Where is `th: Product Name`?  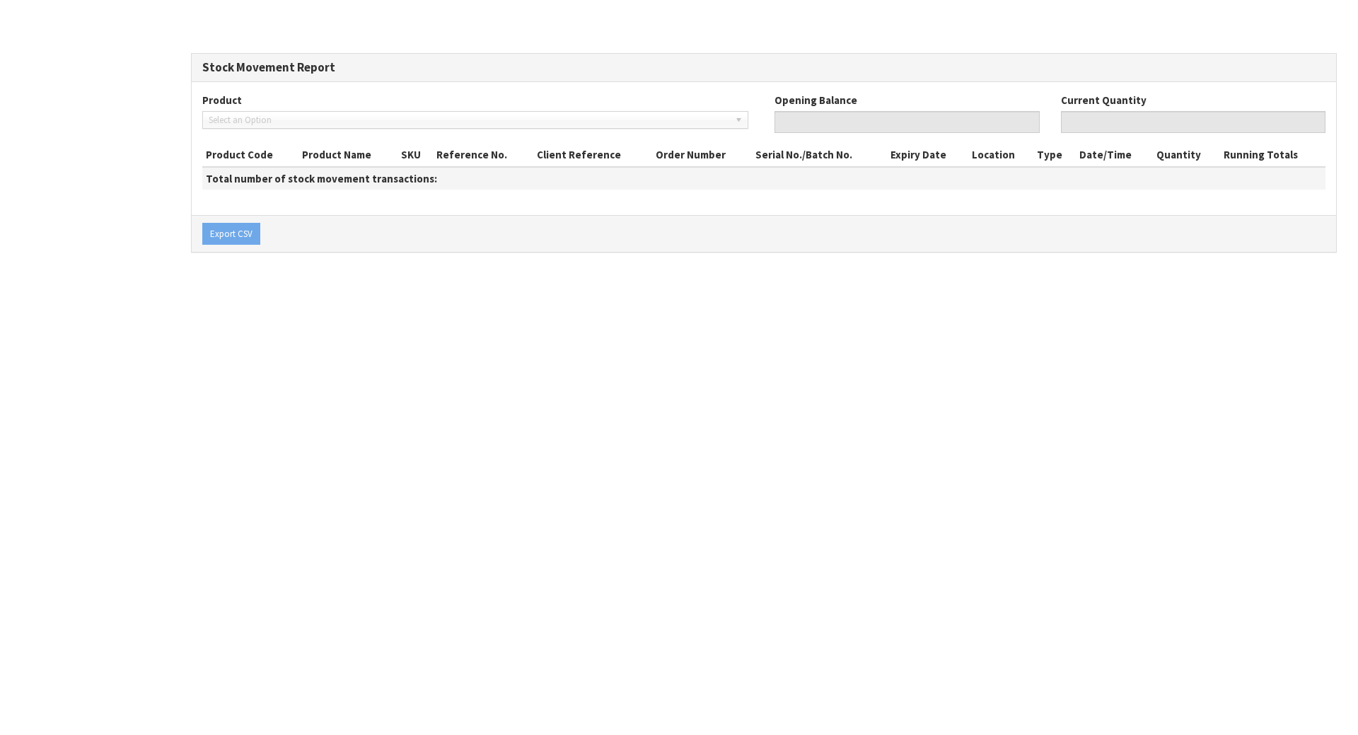
th: Product Name is located at coordinates (348, 155).